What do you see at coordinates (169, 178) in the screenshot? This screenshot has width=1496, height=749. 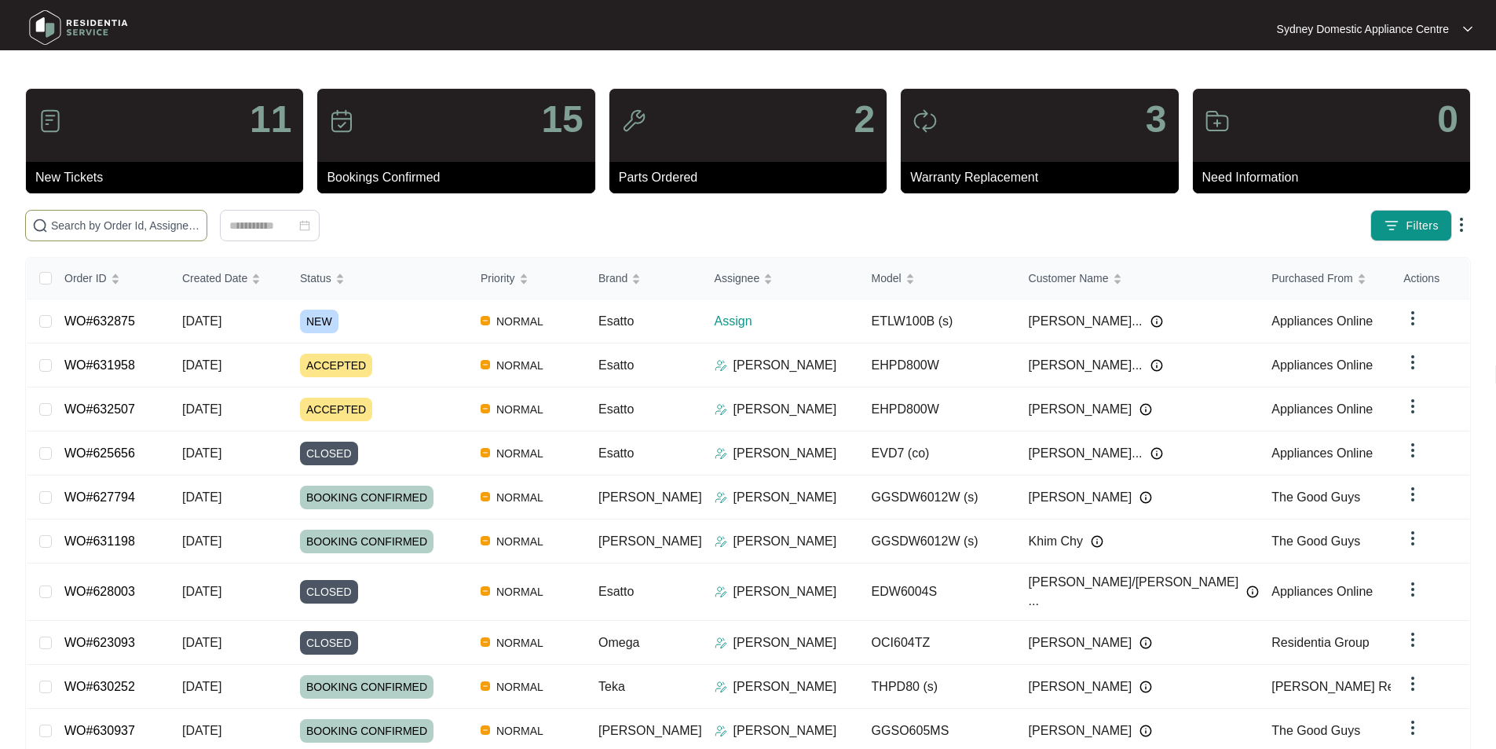 I see `p: New Tickets` at bounding box center [169, 178].